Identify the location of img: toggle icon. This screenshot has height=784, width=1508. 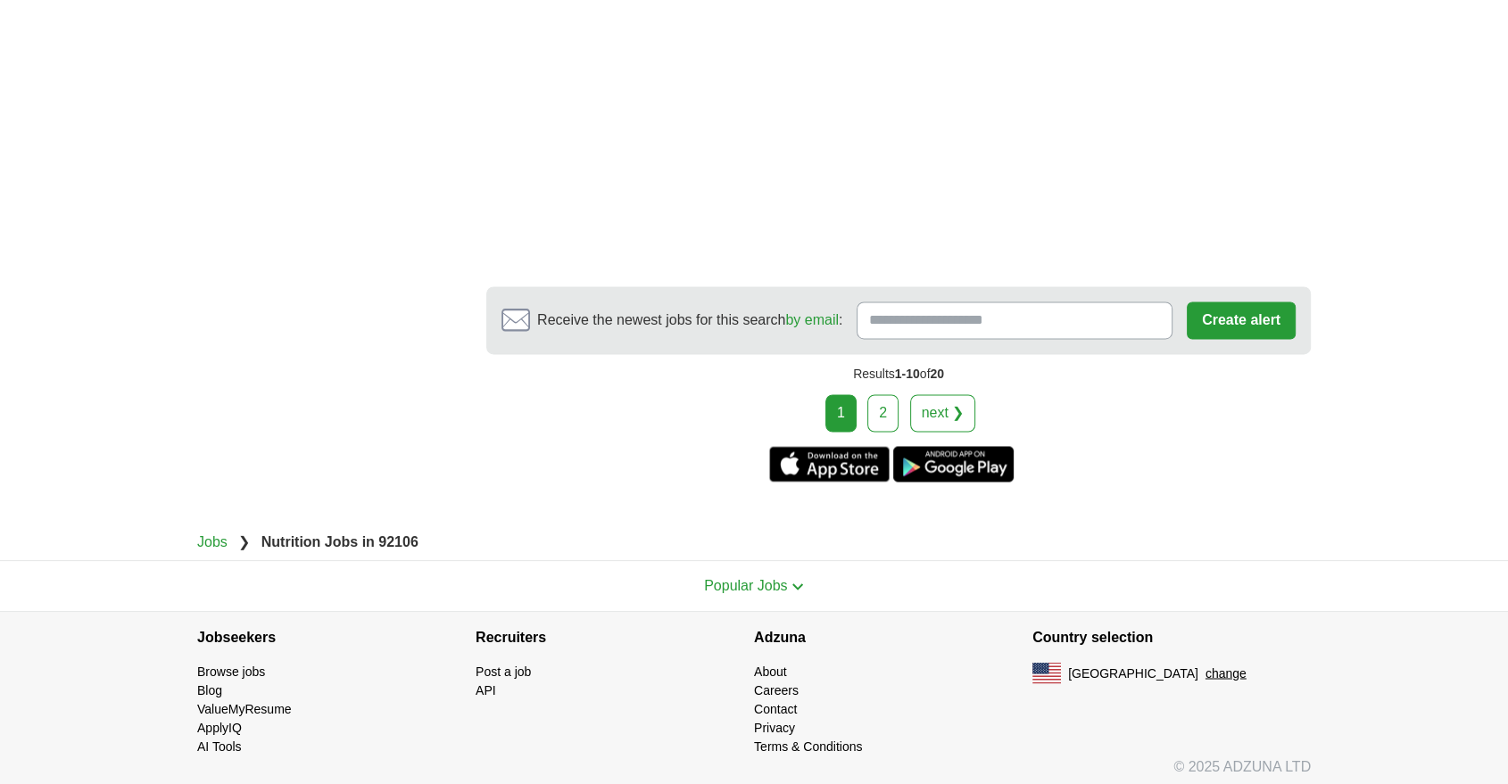
(798, 586).